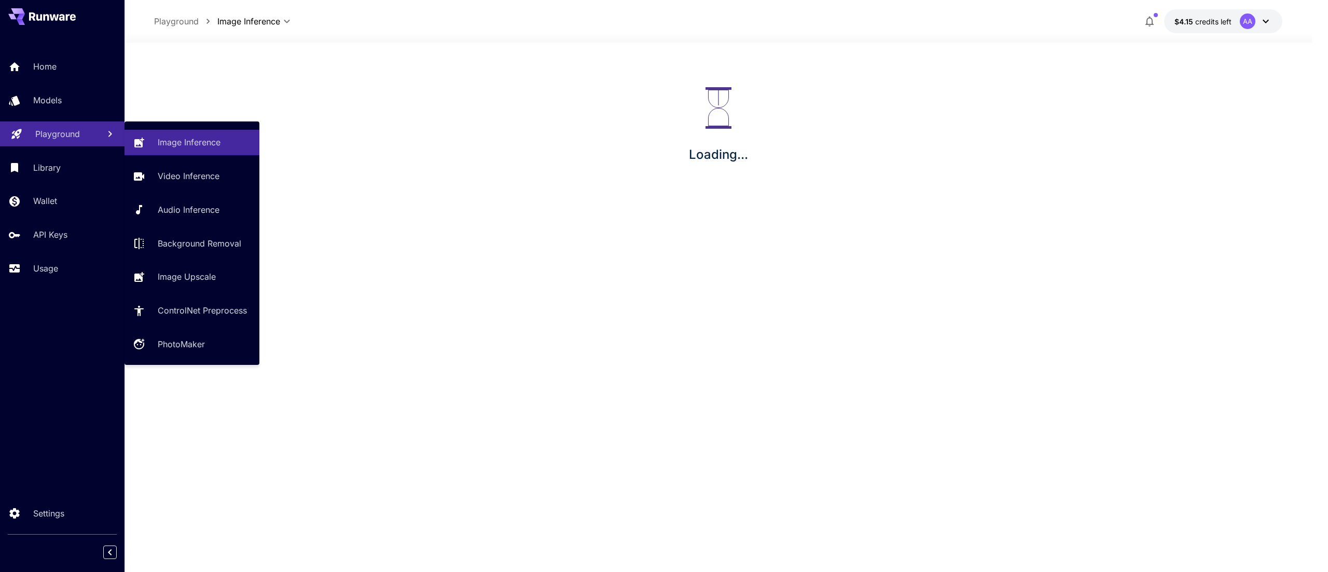  What do you see at coordinates (47, 168) in the screenshot?
I see `p: Library` at bounding box center [47, 168].